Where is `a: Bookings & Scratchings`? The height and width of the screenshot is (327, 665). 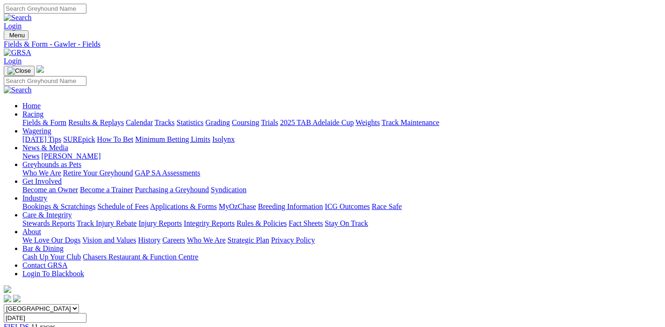
a: Bookings & Scratchings is located at coordinates (59, 206).